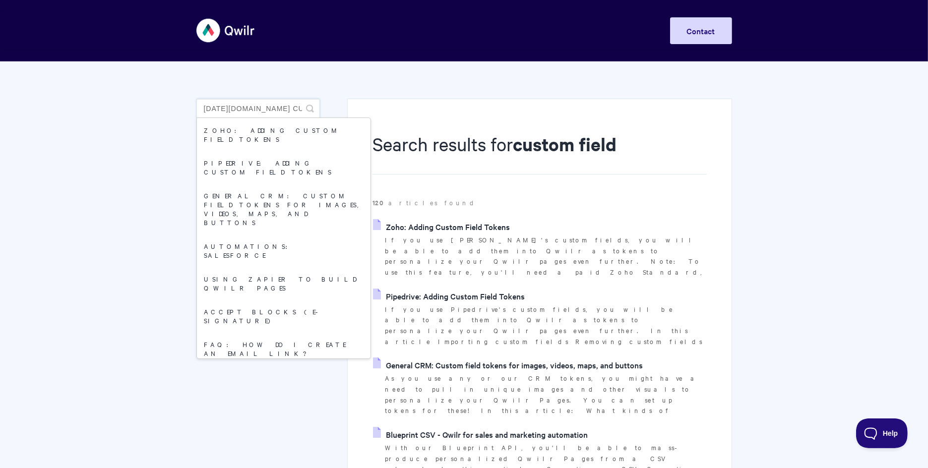 This screenshot has width=928, height=468. What do you see at coordinates (284, 316) in the screenshot?
I see `a: Accept Blocks (E-Signature)` at bounding box center [284, 316].